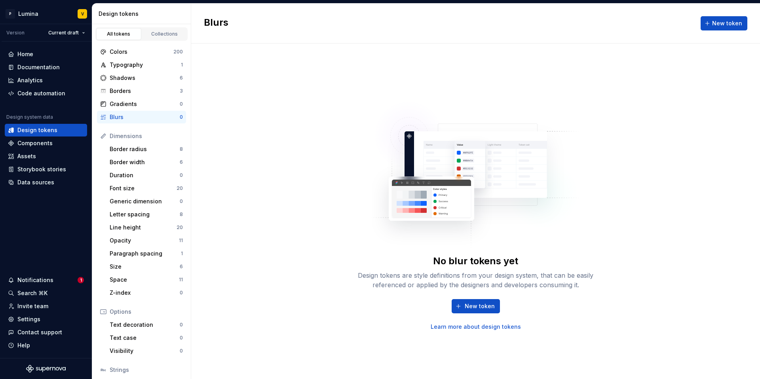  What do you see at coordinates (119, 34) in the screenshot?
I see `div: All tokens` at bounding box center [119, 34].